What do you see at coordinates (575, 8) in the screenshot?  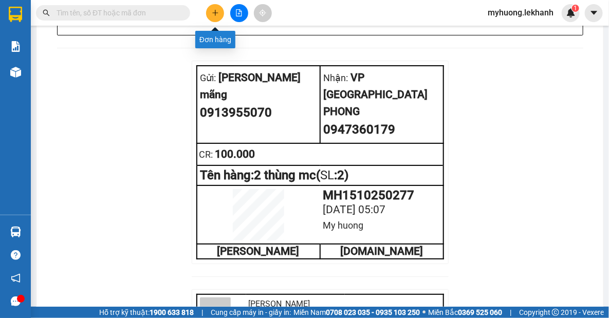 I see `sup: 1` at bounding box center [575, 8].